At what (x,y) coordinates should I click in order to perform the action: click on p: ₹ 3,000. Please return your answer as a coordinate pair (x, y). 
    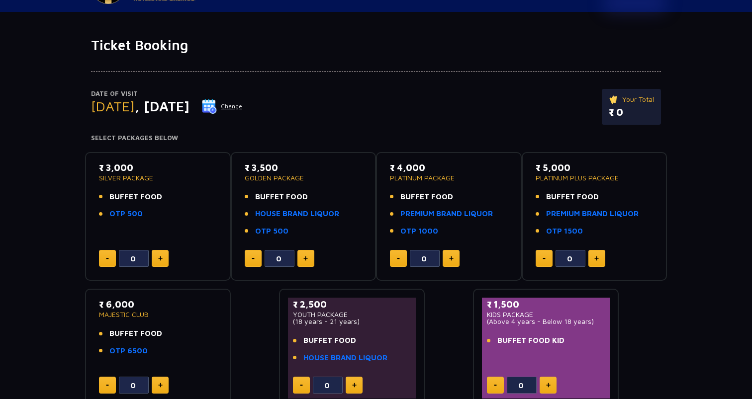
    Looking at the image, I should click on (158, 168).